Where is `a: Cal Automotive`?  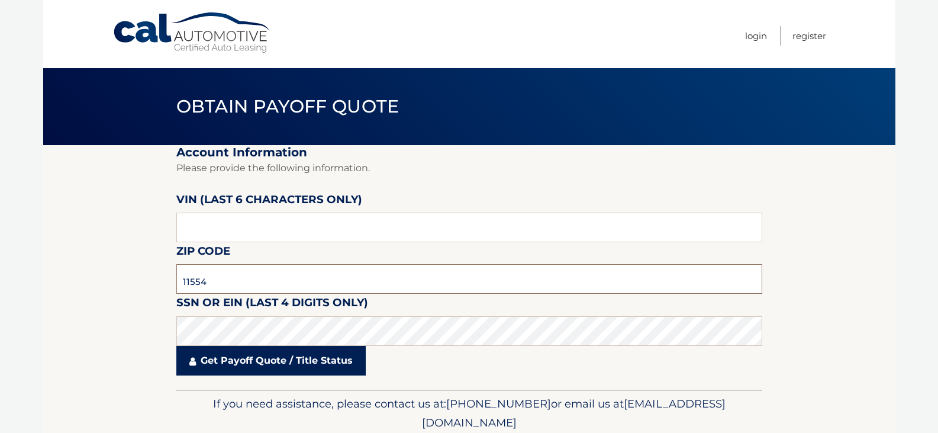 a: Cal Automotive is located at coordinates (192, 33).